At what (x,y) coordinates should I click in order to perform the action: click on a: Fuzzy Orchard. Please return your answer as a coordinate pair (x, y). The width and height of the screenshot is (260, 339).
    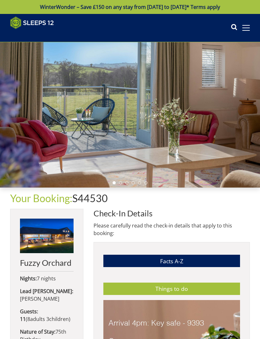
    Looking at the image, I should click on (47, 243).